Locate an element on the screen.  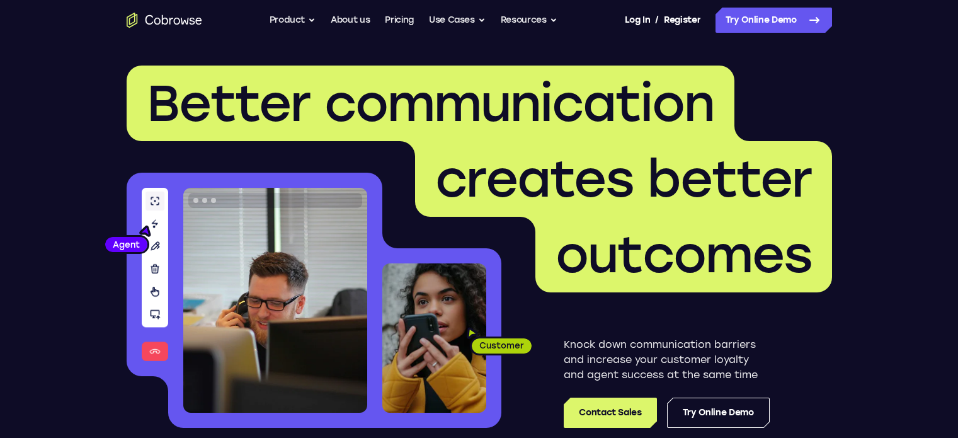
p: Knock down communication barriers and increase your customer loyalty and agent success at the sam... is located at coordinates (666, 360).